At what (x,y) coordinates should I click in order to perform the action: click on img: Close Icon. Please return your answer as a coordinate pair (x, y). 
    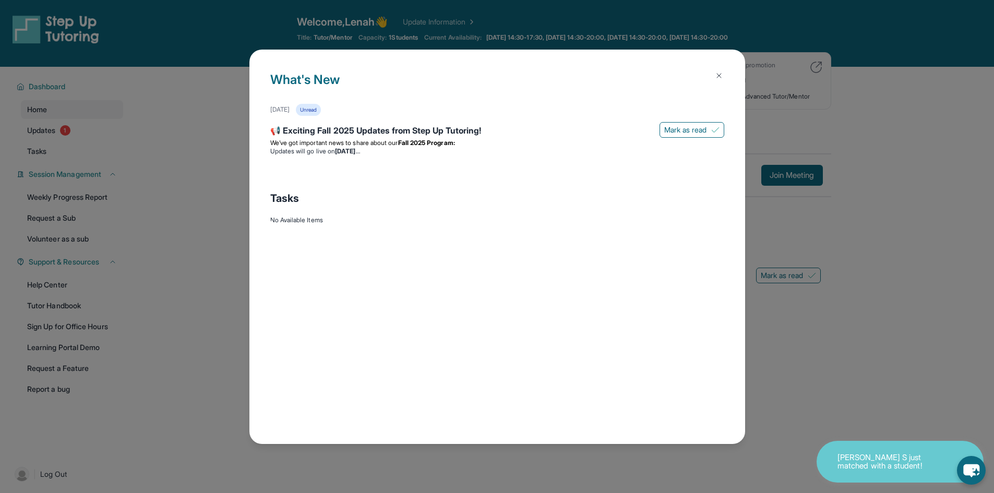
    Looking at the image, I should click on (719, 76).